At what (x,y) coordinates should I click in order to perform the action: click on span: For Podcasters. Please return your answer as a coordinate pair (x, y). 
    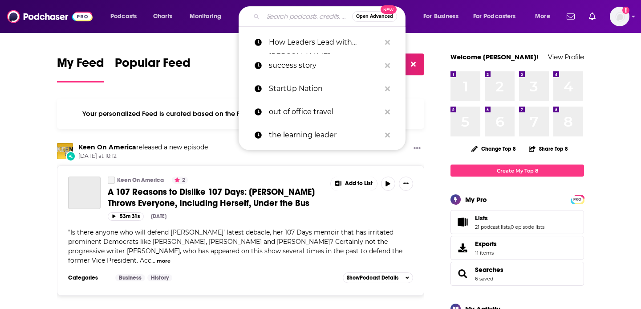
    Looking at the image, I should click on (495, 16).